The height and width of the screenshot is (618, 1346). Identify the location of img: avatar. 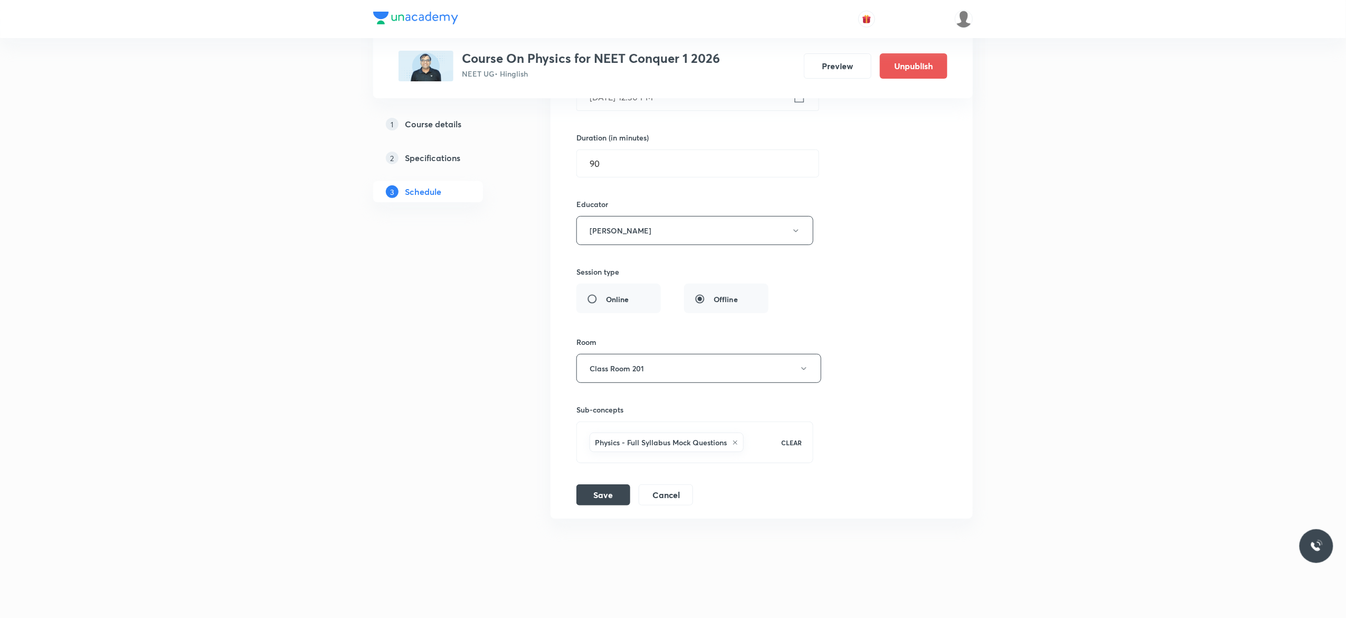
(867, 19).